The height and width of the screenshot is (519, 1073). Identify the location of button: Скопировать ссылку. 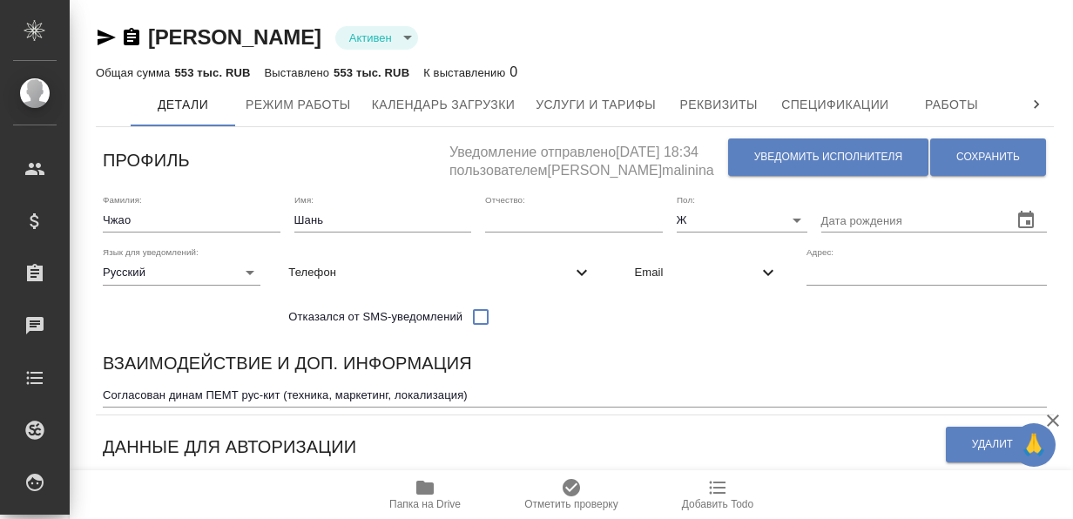
(131, 37).